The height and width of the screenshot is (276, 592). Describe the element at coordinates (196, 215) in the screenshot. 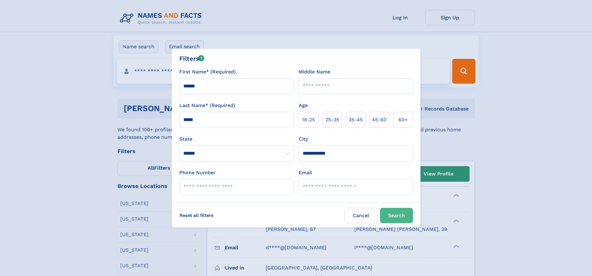

I see `label: Reset all filters` at that location.